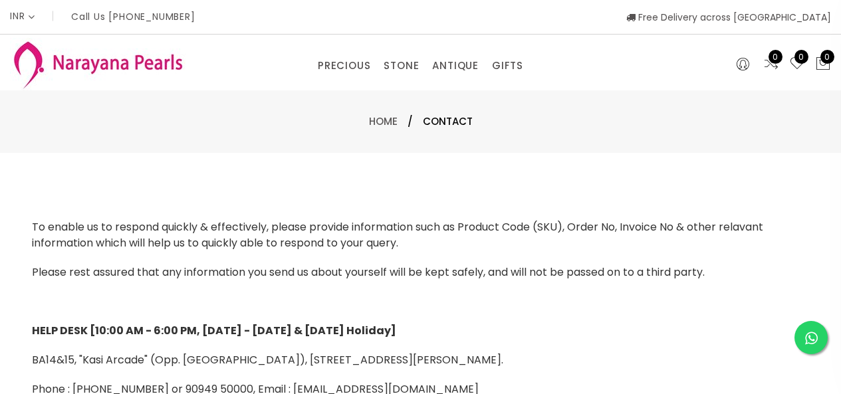 The image size is (841, 394). What do you see at coordinates (447, 122) in the screenshot?
I see `span: Contact` at bounding box center [447, 122].